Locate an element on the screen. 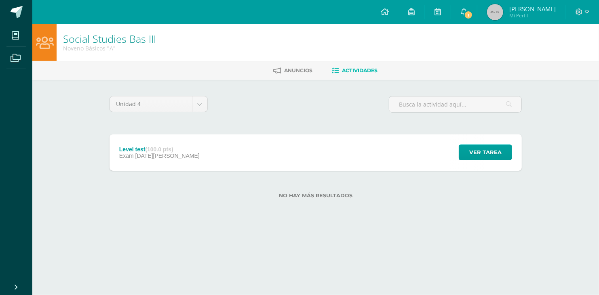  span: Unidad 4 is located at coordinates (151, 104).